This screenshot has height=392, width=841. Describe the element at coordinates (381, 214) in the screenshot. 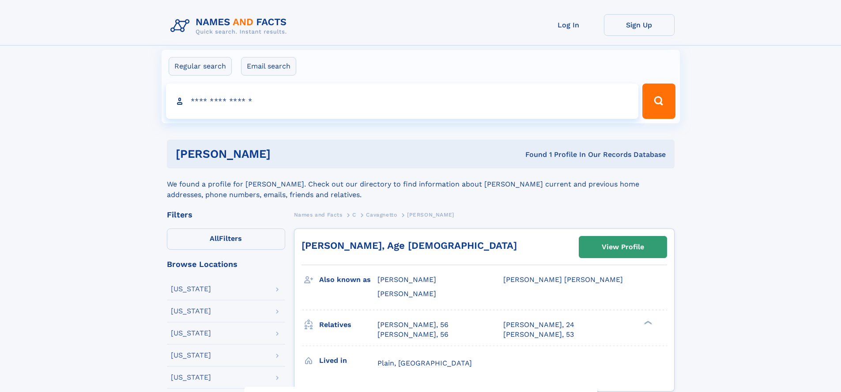

I see `a: Cavagnetto` at that location.